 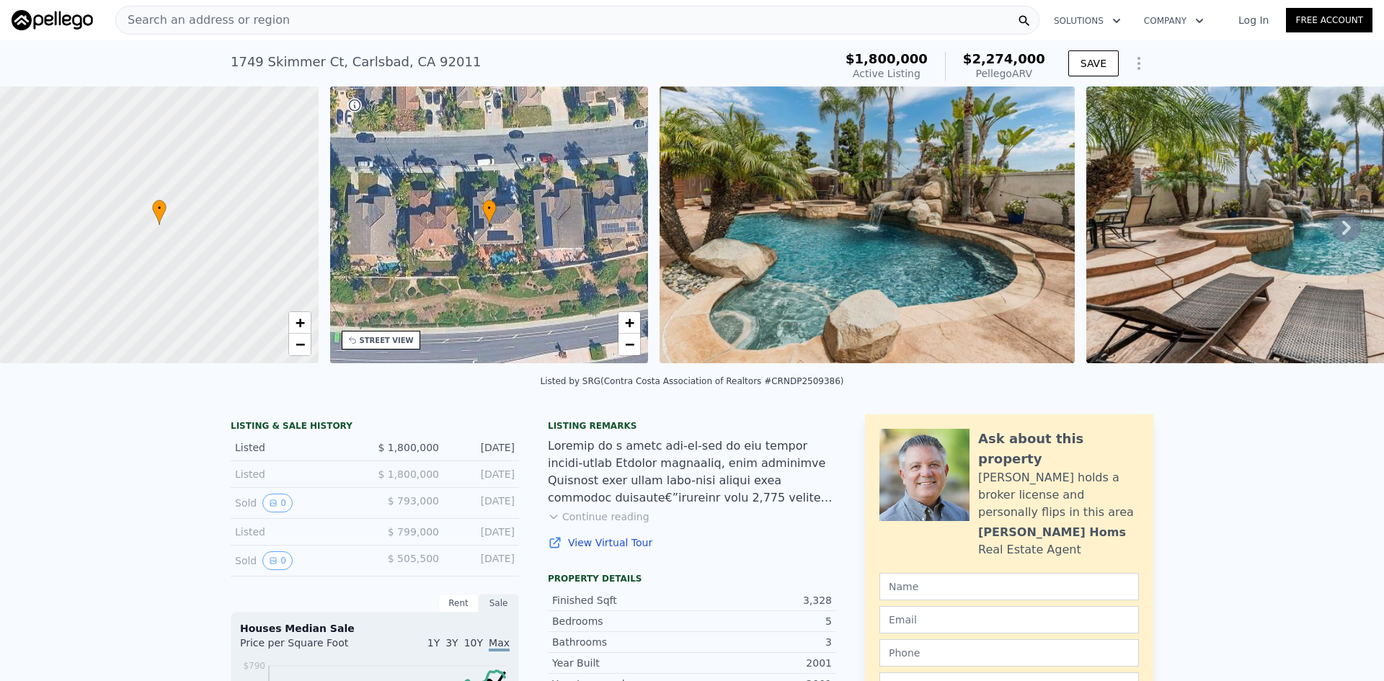 What do you see at coordinates (622, 663) in the screenshot?
I see `div: Year Built` at bounding box center [622, 663].